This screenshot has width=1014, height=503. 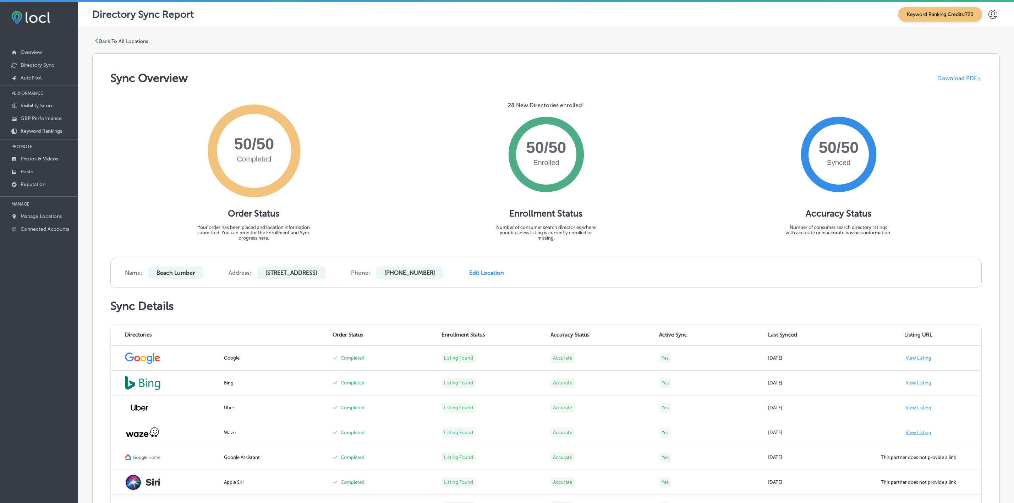 I want to click on p: GBP Performance, so click(x=41, y=118).